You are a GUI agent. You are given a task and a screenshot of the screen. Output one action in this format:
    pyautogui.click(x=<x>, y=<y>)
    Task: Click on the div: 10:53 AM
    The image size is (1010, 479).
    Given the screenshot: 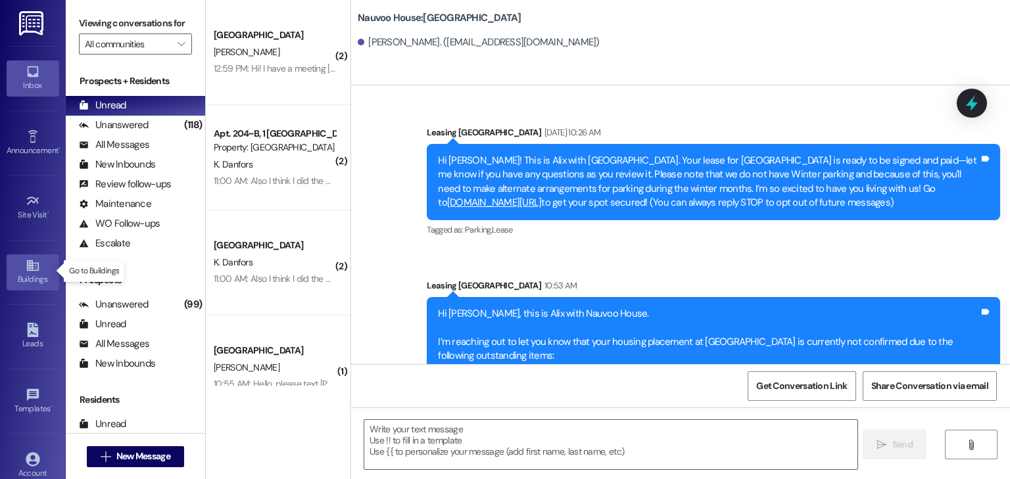 What is the action you would take?
    pyautogui.click(x=559, y=285)
    